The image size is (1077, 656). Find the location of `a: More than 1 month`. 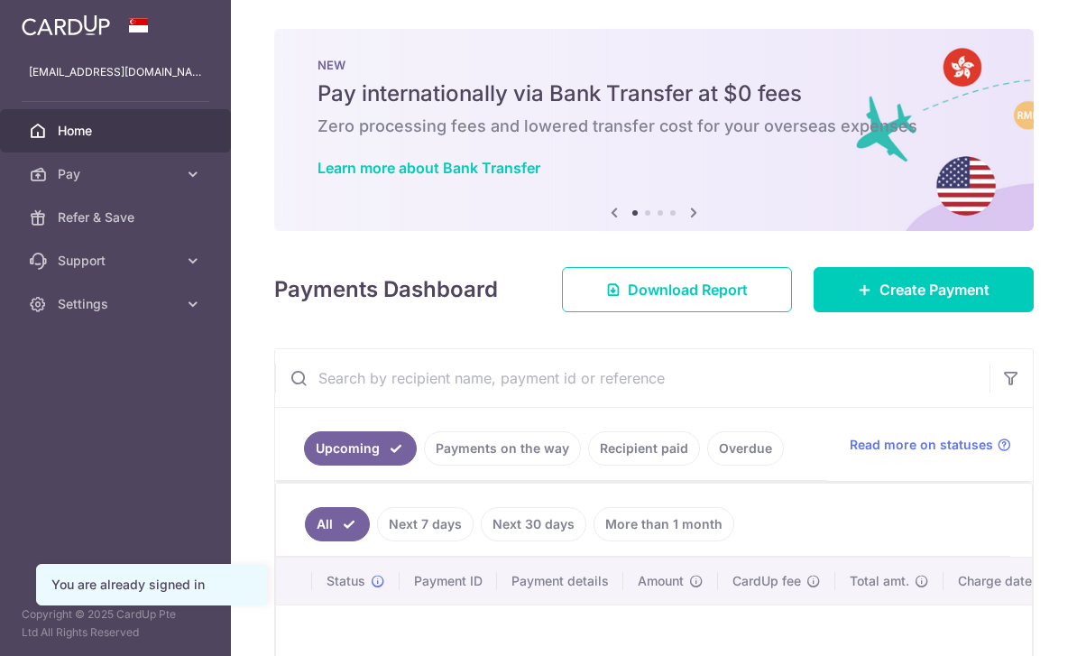

a: More than 1 month is located at coordinates (664, 524).